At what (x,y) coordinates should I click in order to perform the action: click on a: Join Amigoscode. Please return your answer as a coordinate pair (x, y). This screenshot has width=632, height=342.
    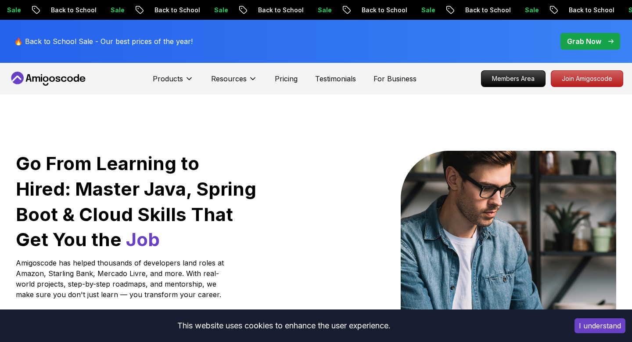
    Looking at the image, I should click on (587, 79).